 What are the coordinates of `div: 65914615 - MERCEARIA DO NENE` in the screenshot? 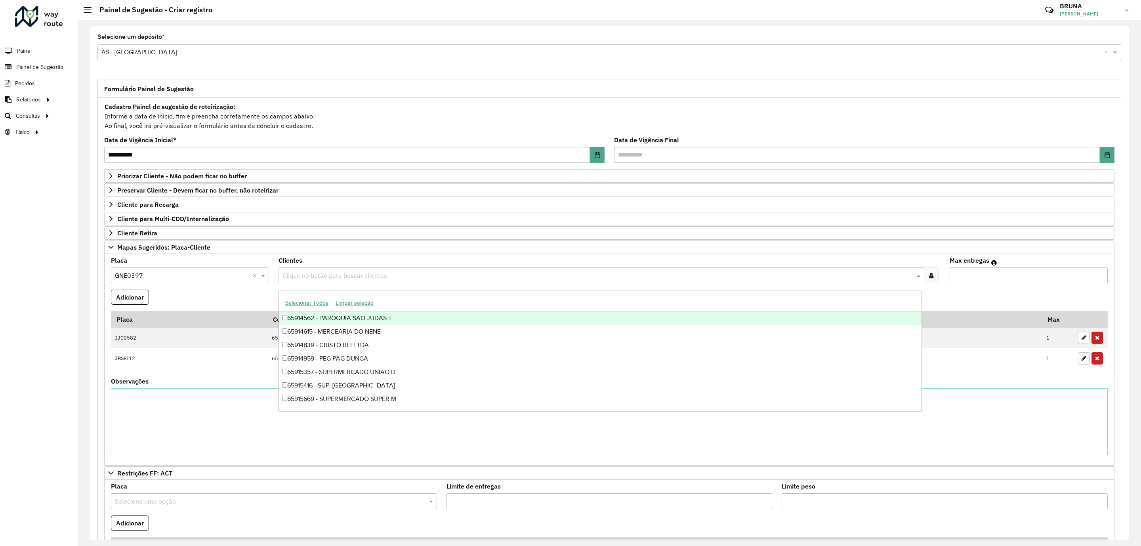 It's located at (600, 332).